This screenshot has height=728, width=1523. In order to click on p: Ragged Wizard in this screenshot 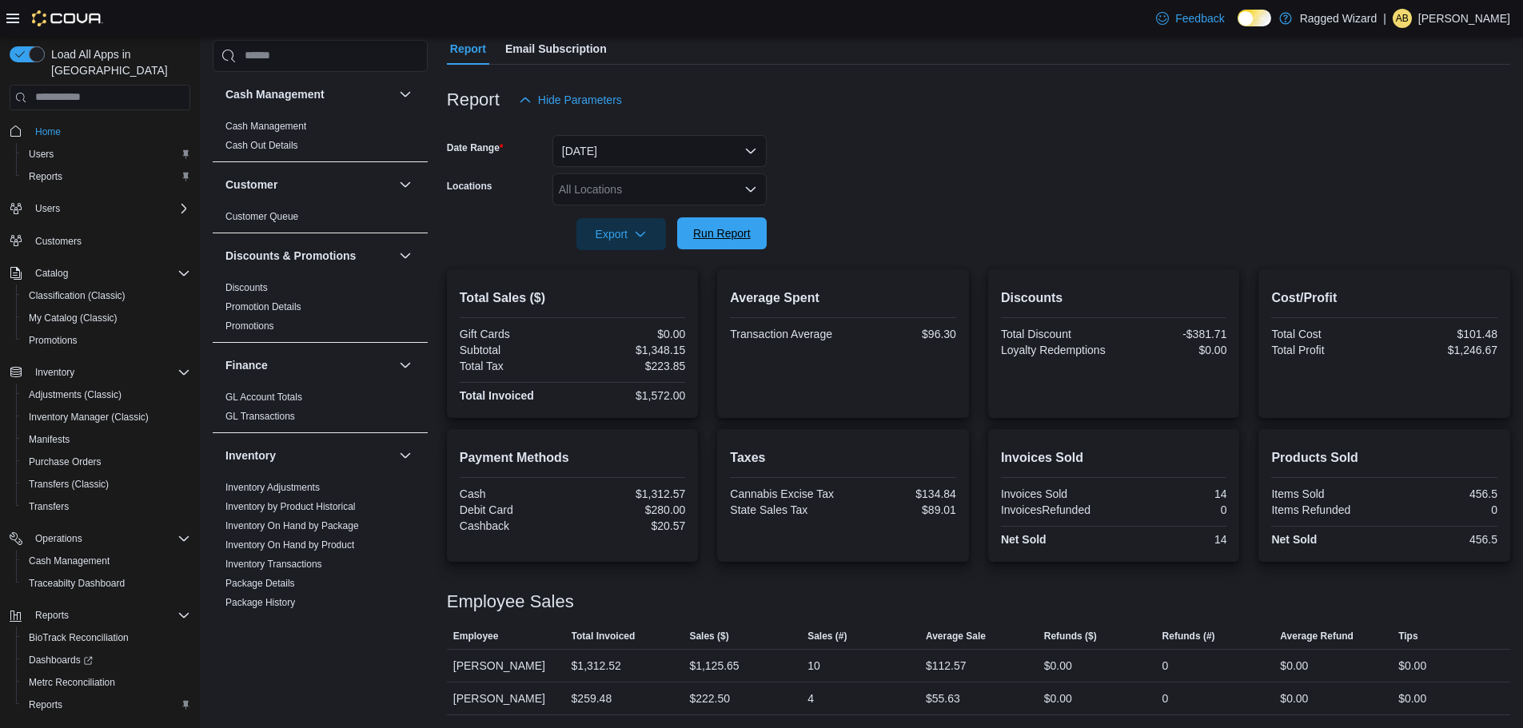, I will do `click(1338, 18)`.